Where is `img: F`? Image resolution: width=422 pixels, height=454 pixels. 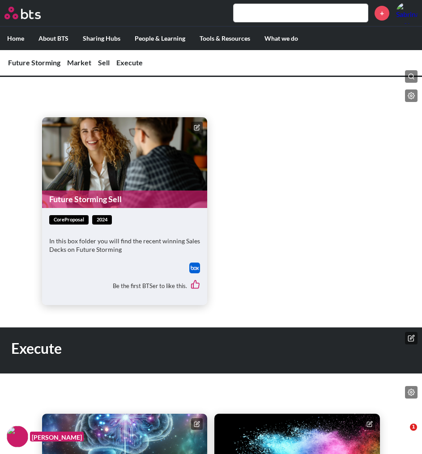 img: F is located at coordinates (17, 437).